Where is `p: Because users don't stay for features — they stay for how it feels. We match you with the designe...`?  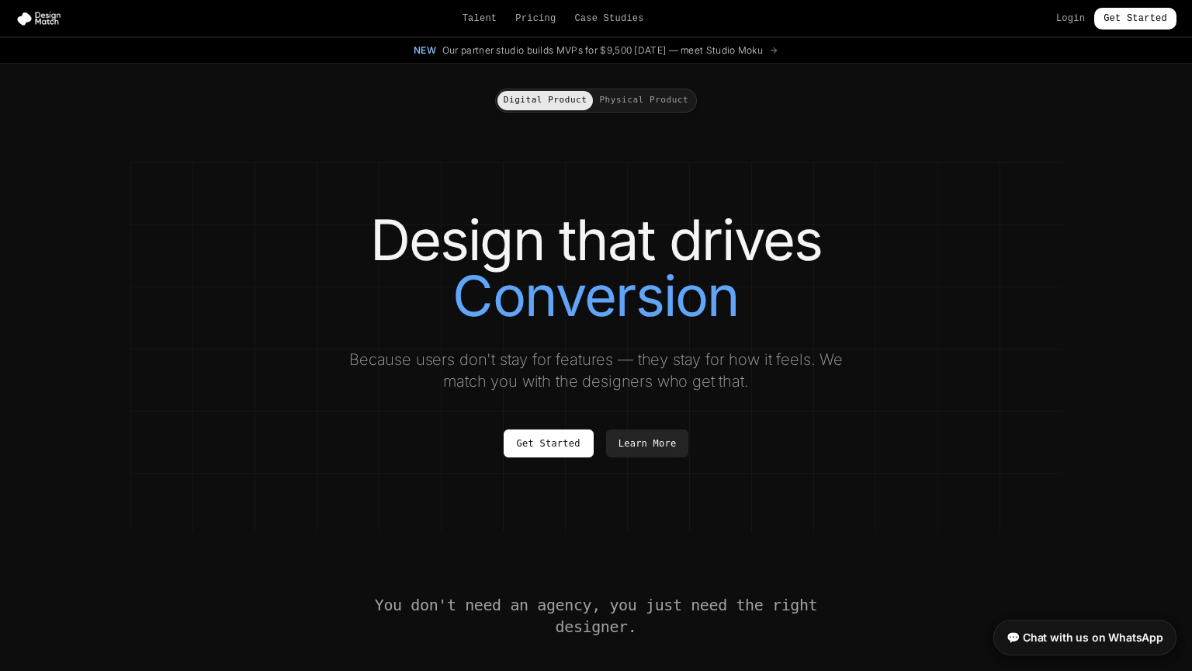 p: Because users don't stay for features — they stay for how it feels. We match you with the designe... is located at coordinates (596, 370).